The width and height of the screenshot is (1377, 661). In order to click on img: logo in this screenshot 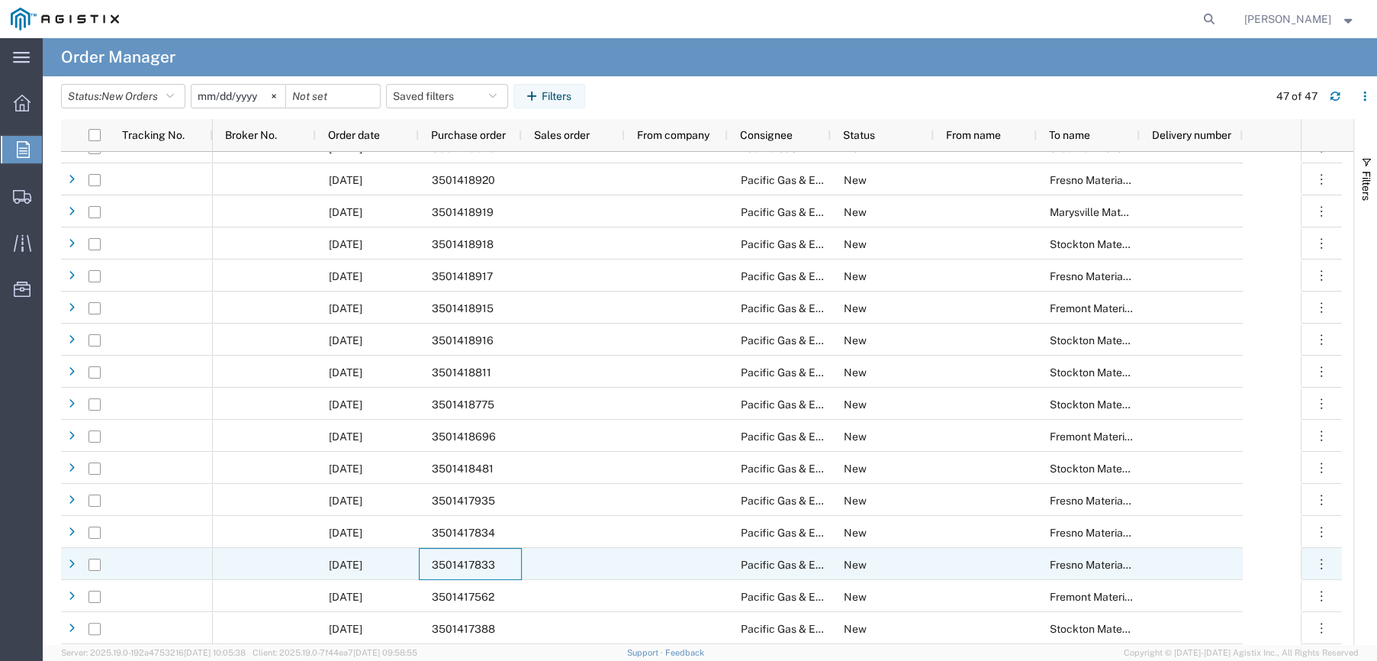, I will do `click(65, 19)`.